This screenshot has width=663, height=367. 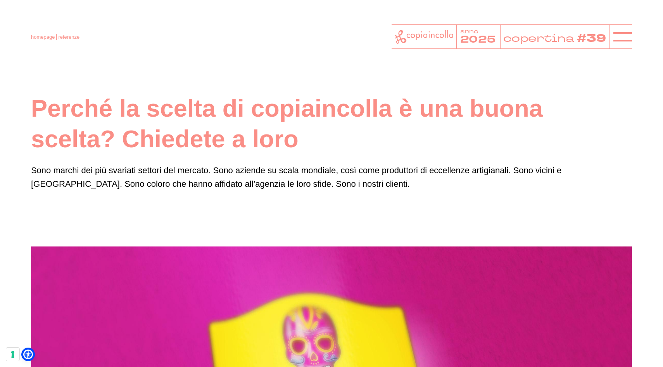 What do you see at coordinates (469, 31) in the screenshot?
I see `tspan: anno` at bounding box center [469, 31].